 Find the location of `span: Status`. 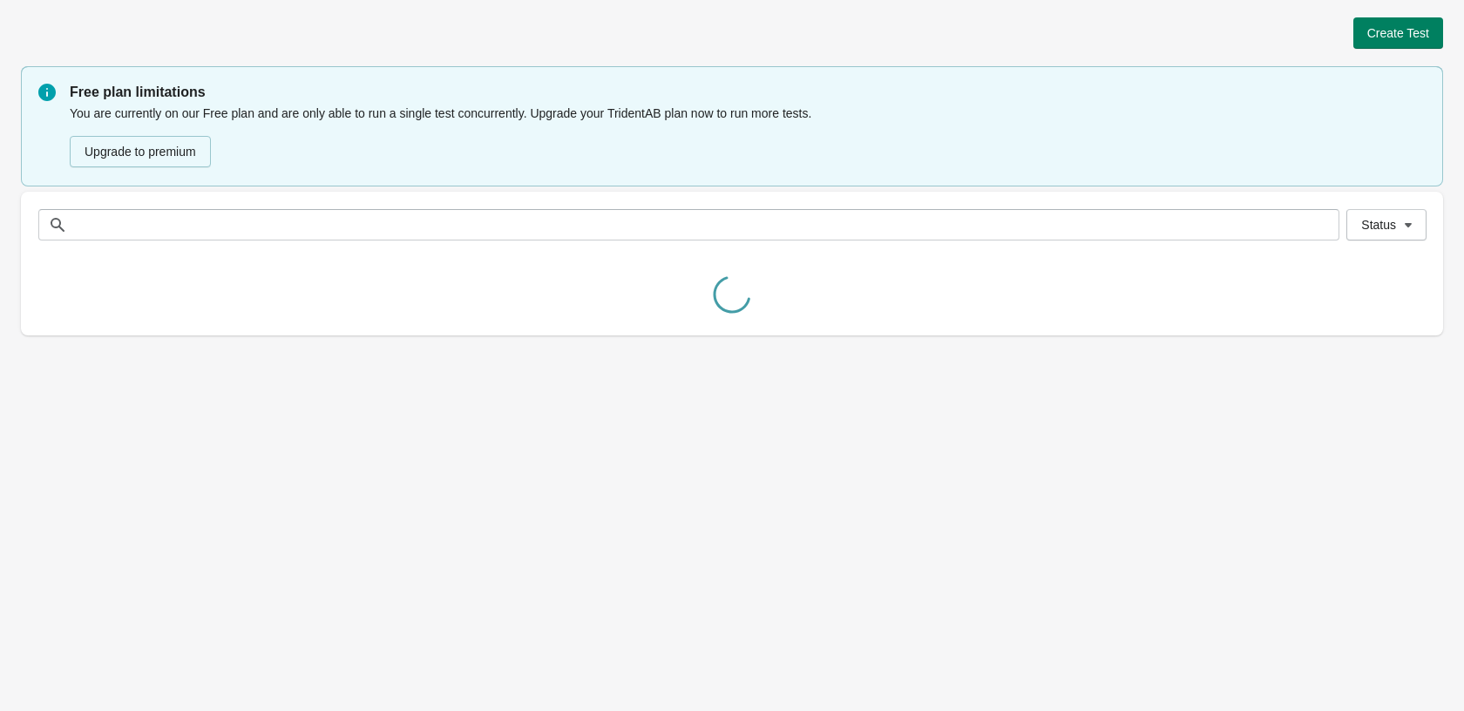

span: Status is located at coordinates (1379, 225).